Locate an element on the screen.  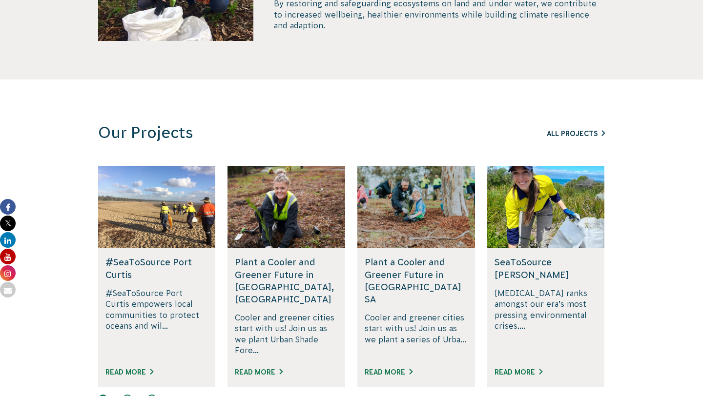
a: All Projects is located at coordinates (575, 134).